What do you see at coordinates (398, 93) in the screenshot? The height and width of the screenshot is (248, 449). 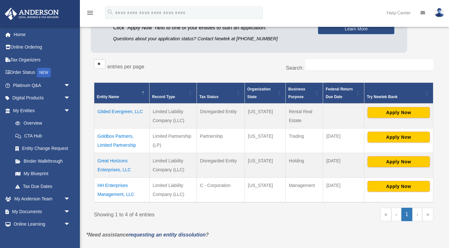 I see `th: Try Newtek Bank : Activate to sort` at bounding box center [398, 93].